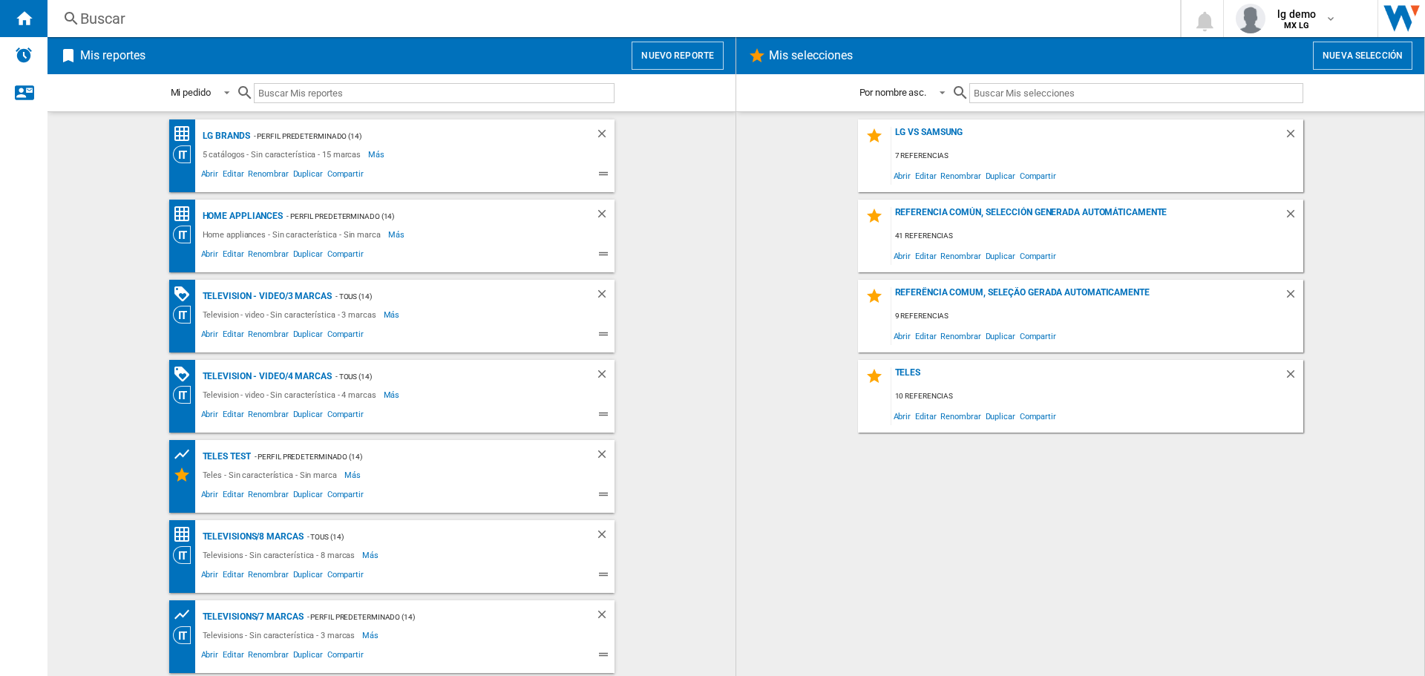 This screenshot has height=676, width=1425. I want to click on button: Nuevo reporte, so click(678, 56).